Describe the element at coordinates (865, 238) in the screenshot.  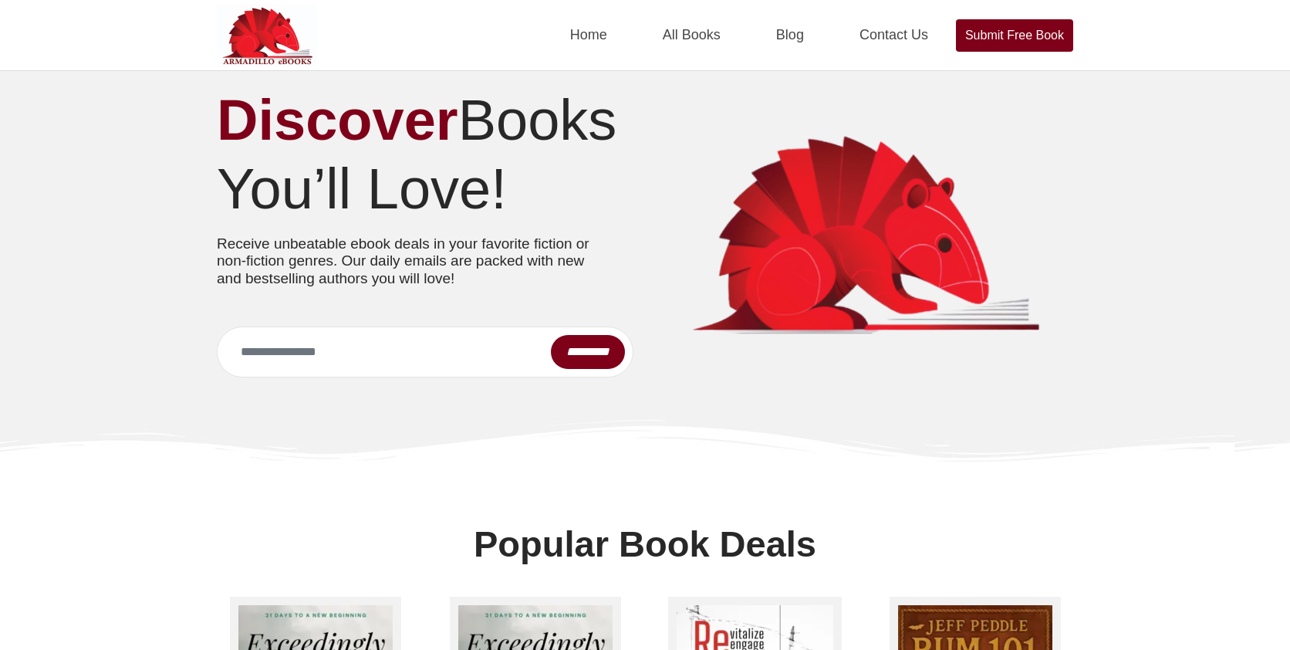
I see `img: armadilloebooks` at that location.